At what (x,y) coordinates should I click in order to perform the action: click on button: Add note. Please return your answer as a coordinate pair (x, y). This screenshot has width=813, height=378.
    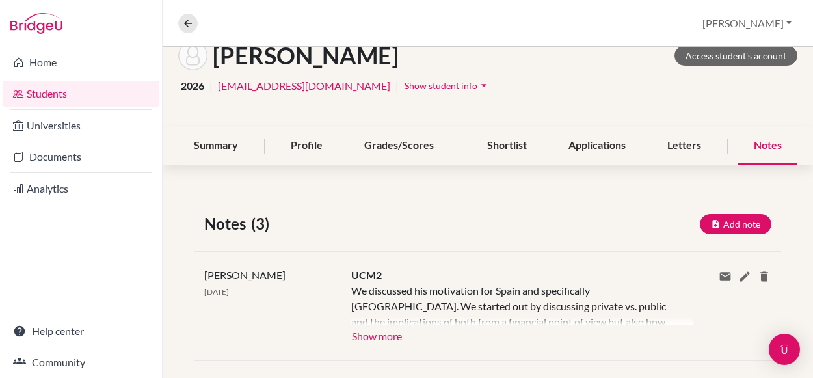
    Looking at the image, I should click on (735, 224).